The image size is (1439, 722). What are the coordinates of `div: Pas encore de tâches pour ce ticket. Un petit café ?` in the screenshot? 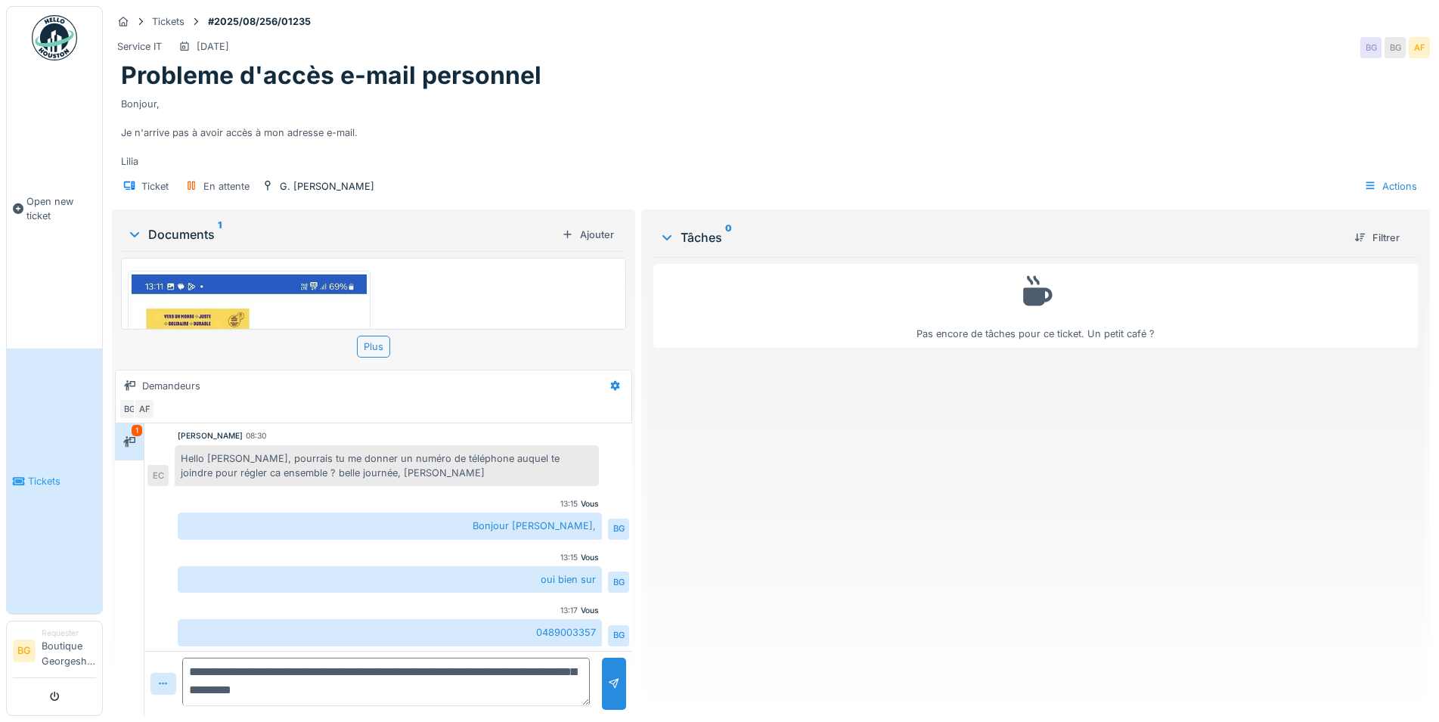 It's located at (1035, 305).